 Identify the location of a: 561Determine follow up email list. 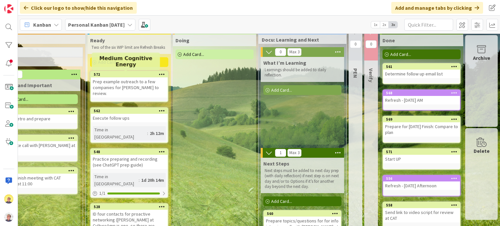
(422, 74).